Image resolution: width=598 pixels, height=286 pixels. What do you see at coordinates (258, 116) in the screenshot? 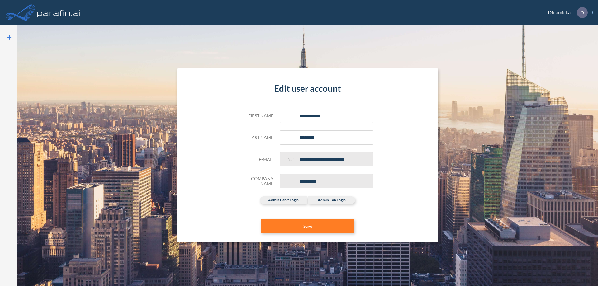
I see `h5: First name` at bounding box center [258, 116].